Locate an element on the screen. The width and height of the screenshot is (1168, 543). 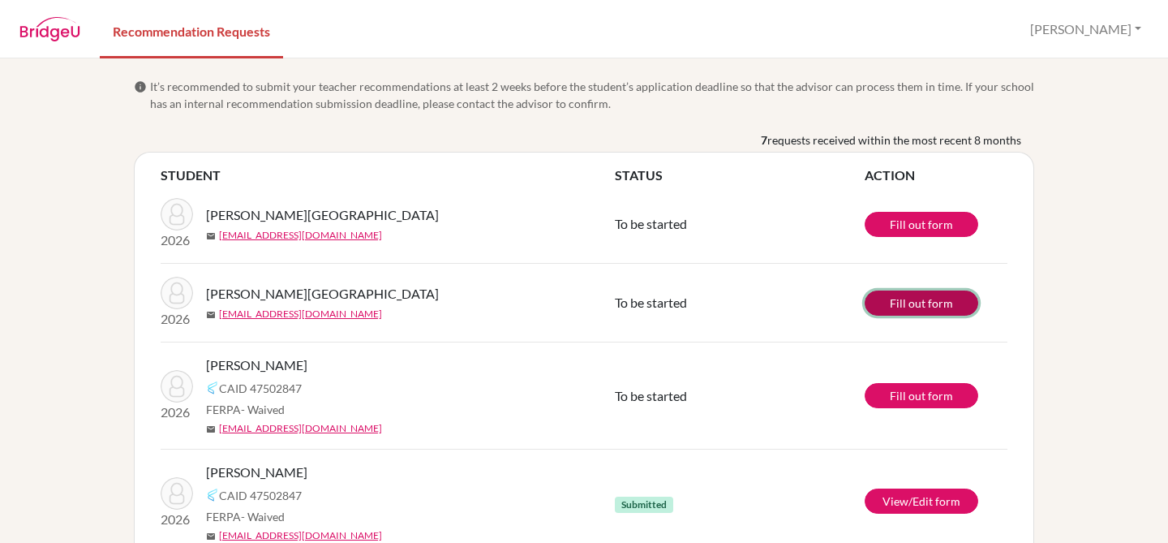
img: BridgeU logo is located at coordinates (49, 29).